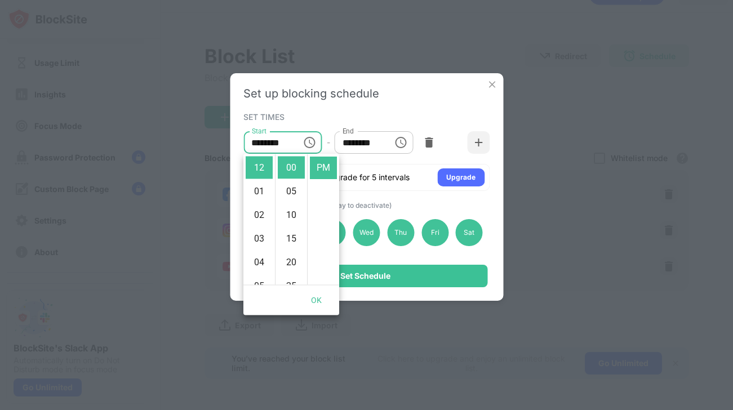 Image resolution: width=733 pixels, height=410 pixels. Describe the element at coordinates (259, 286) in the screenshot. I see `li: 5 hours` at that location.